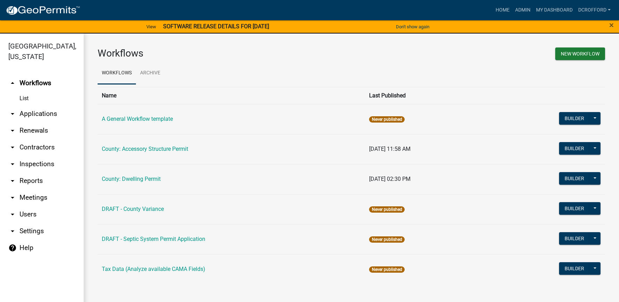  I want to click on a: dcrofford, so click(595, 10).